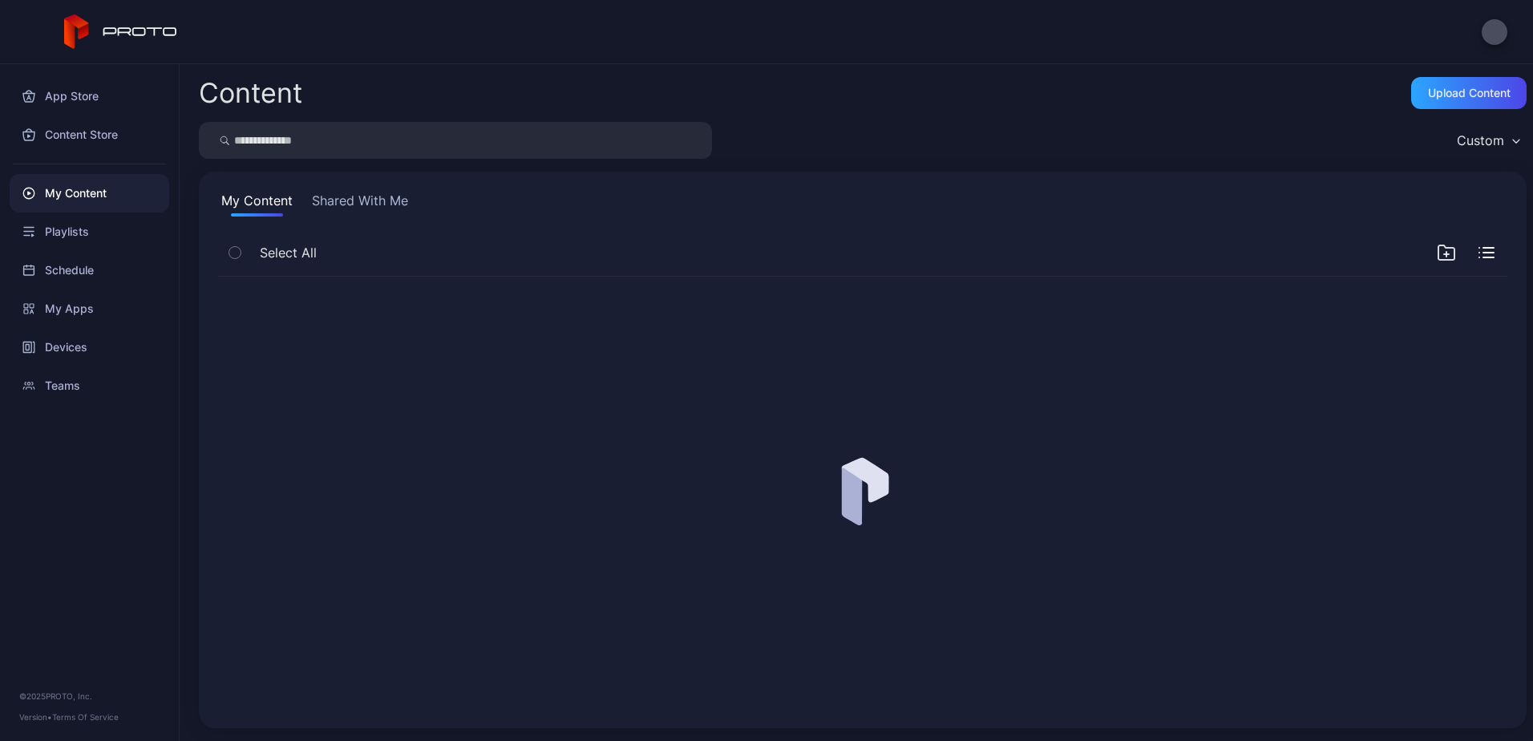 Image resolution: width=1533 pixels, height=741 pixels. Describe the element at coordinates (89, 386) in the screenshot. I see `a: Teams` at that location.